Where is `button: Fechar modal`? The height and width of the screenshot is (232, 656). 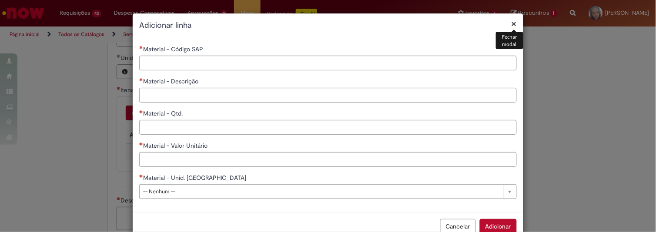
button: Fechar modal is located at coordinates (514, 23).